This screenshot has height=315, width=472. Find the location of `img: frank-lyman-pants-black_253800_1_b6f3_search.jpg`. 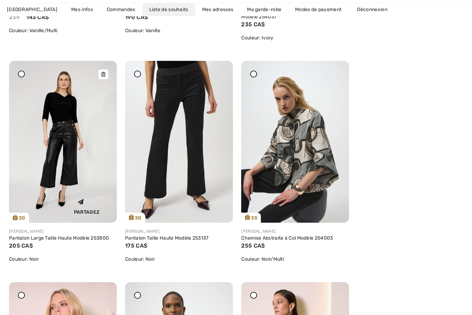

img: frank-lyman-pants-black_253800_1_b6f3_search.jpg is located at coordinates (63, 142).